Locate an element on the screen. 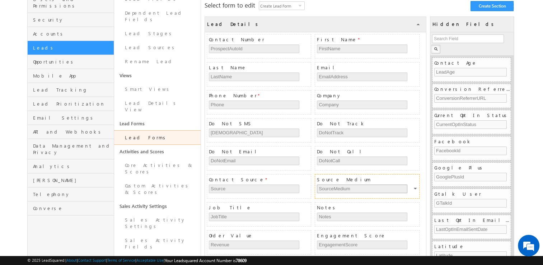 The width and height of the screenshot is (543, 265). a: Lead Details View is located at coordinates (157, 106).